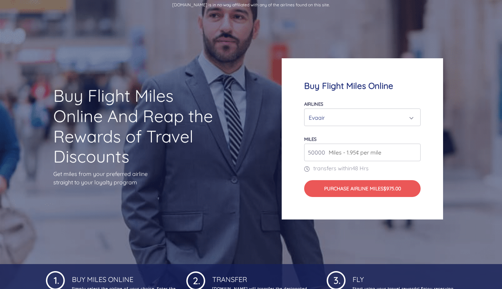  What do you see at coordinates (362, 188) in the screenshot?
I see `button: Purchase Airline Miles$975.00` at bounding box center [362, 188].